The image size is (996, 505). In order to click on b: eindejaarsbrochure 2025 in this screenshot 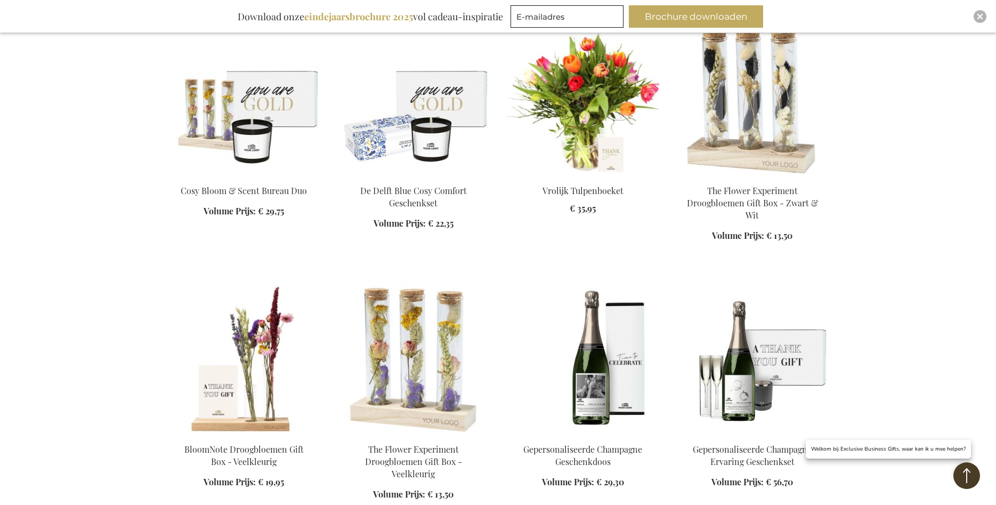, I will do `click(359, 17)`.